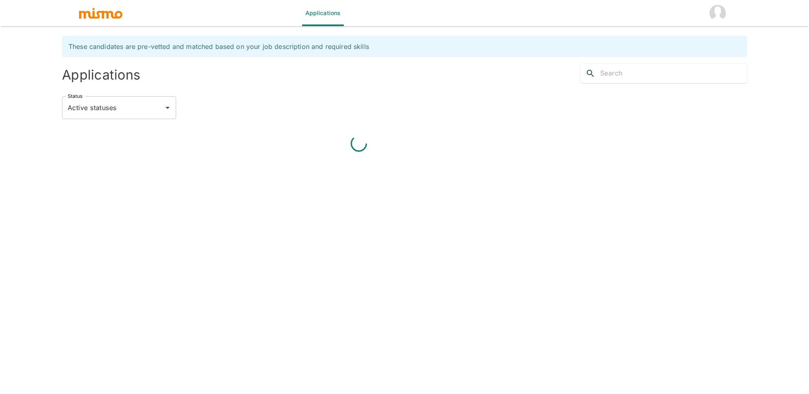 The height and width of the screenshot is (394, 809). What do you see at coordinates (218, 46) in the screenshot?
I see `span: These candidates are pre-vetted and matched based on your job description and required skills` at bounding box center [218, 46].